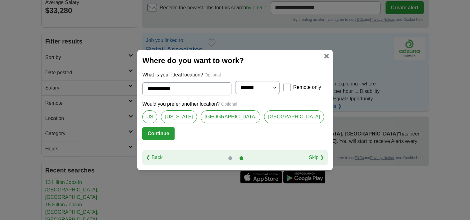 The height and width of the screenshot is (220, 470). I want to click on a: US, so click(150, 117).